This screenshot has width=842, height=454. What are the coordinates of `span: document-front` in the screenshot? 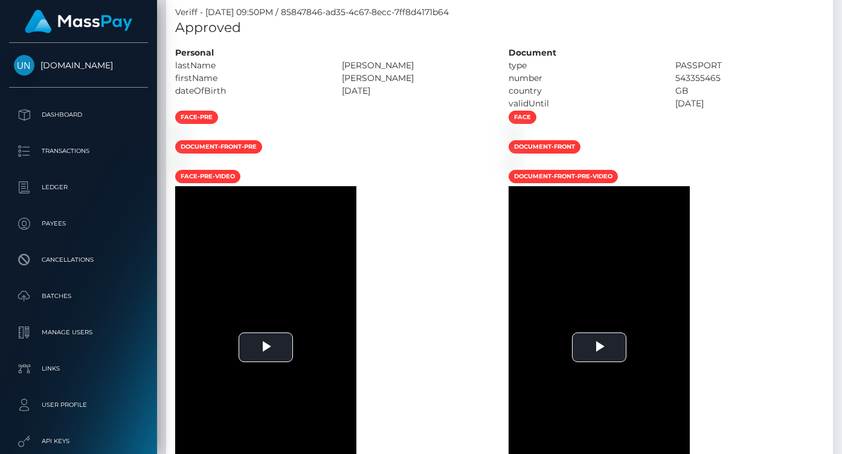 It's located at (544, 147).